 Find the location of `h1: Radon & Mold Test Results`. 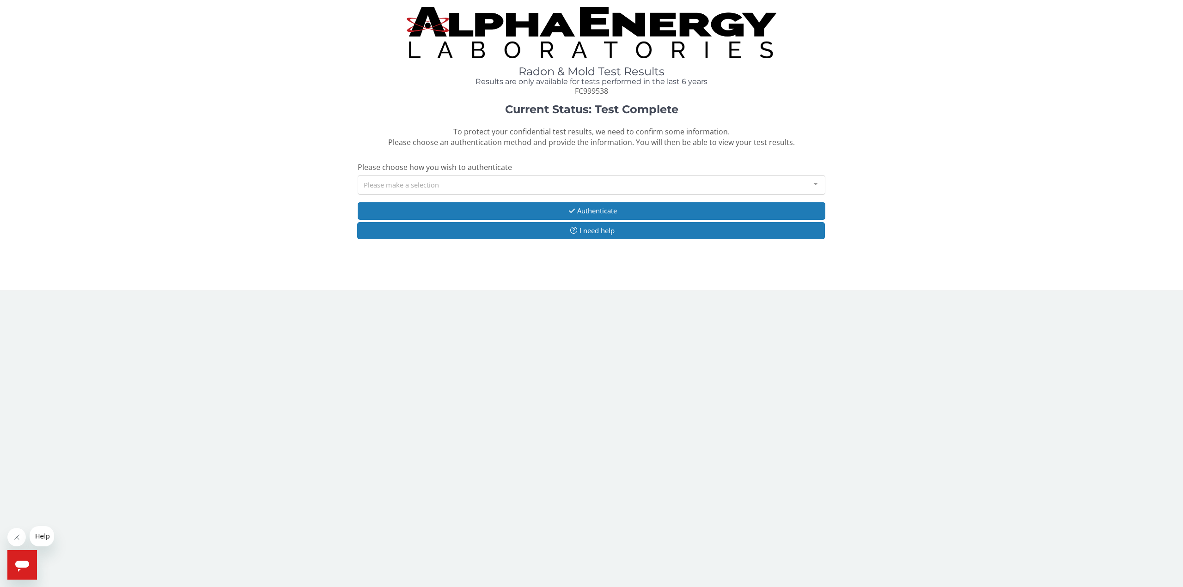

h1: Radon & Mold Test Results is located at coordinates (592, 72).